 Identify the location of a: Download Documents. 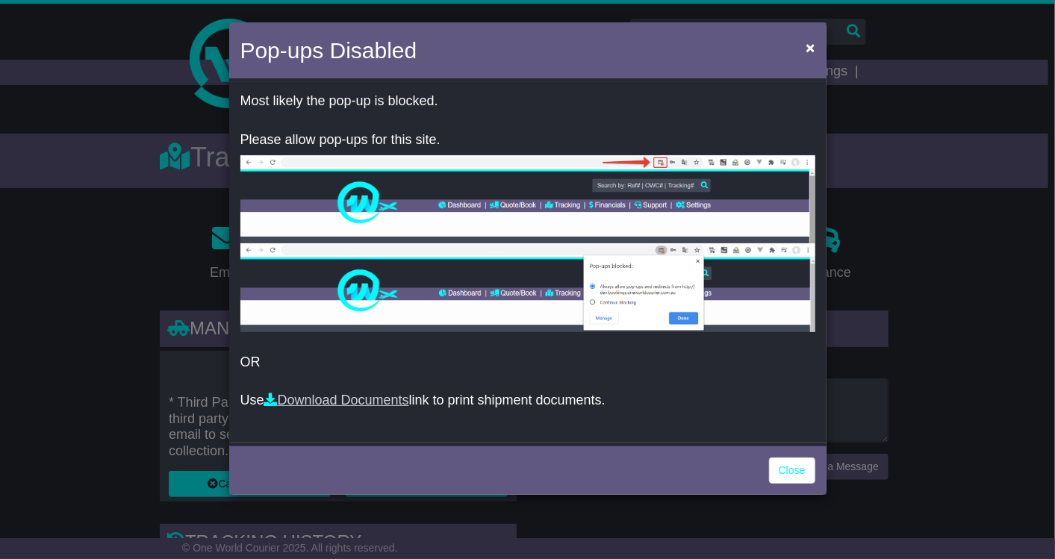
(337, 400).